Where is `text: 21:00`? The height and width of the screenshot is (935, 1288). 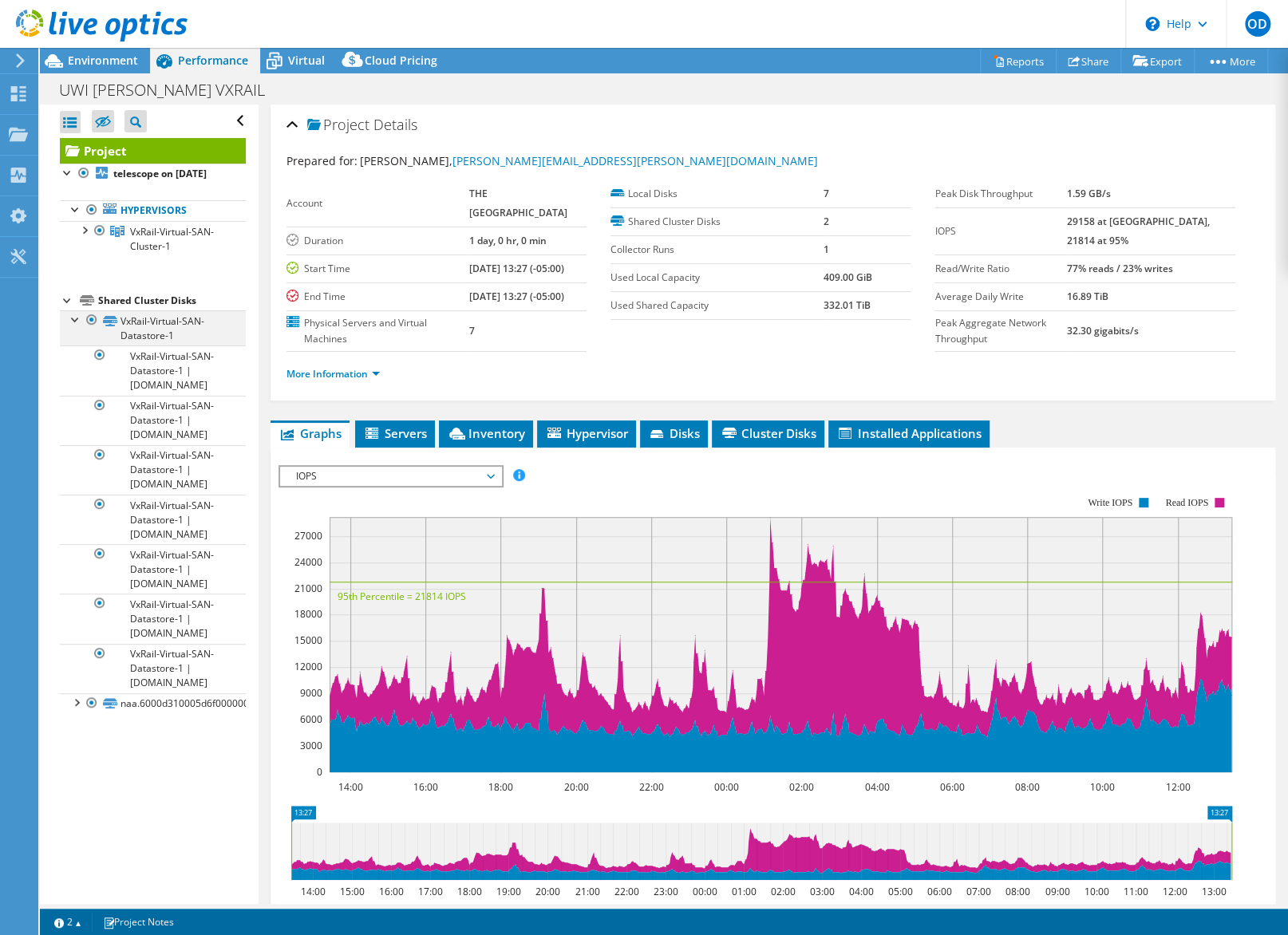 text: 21:00 is located at coordinates (587, 892).